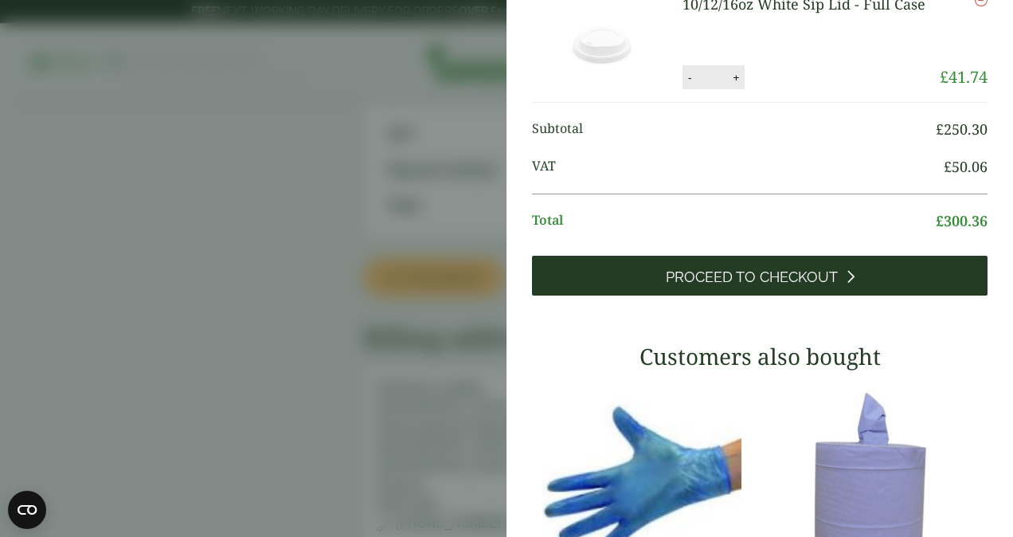 The width and height of the screenshot is (1013, 537). What do you see at coordinates (965, 166) in the screenshot?
I see `bdi: 50.06` at bounding box center [965, 166].